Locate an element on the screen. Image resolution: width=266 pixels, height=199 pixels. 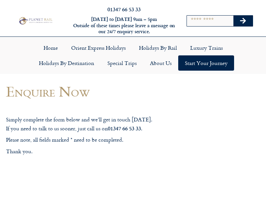
h1: Enquire Now is located at coordinates (90, 91).